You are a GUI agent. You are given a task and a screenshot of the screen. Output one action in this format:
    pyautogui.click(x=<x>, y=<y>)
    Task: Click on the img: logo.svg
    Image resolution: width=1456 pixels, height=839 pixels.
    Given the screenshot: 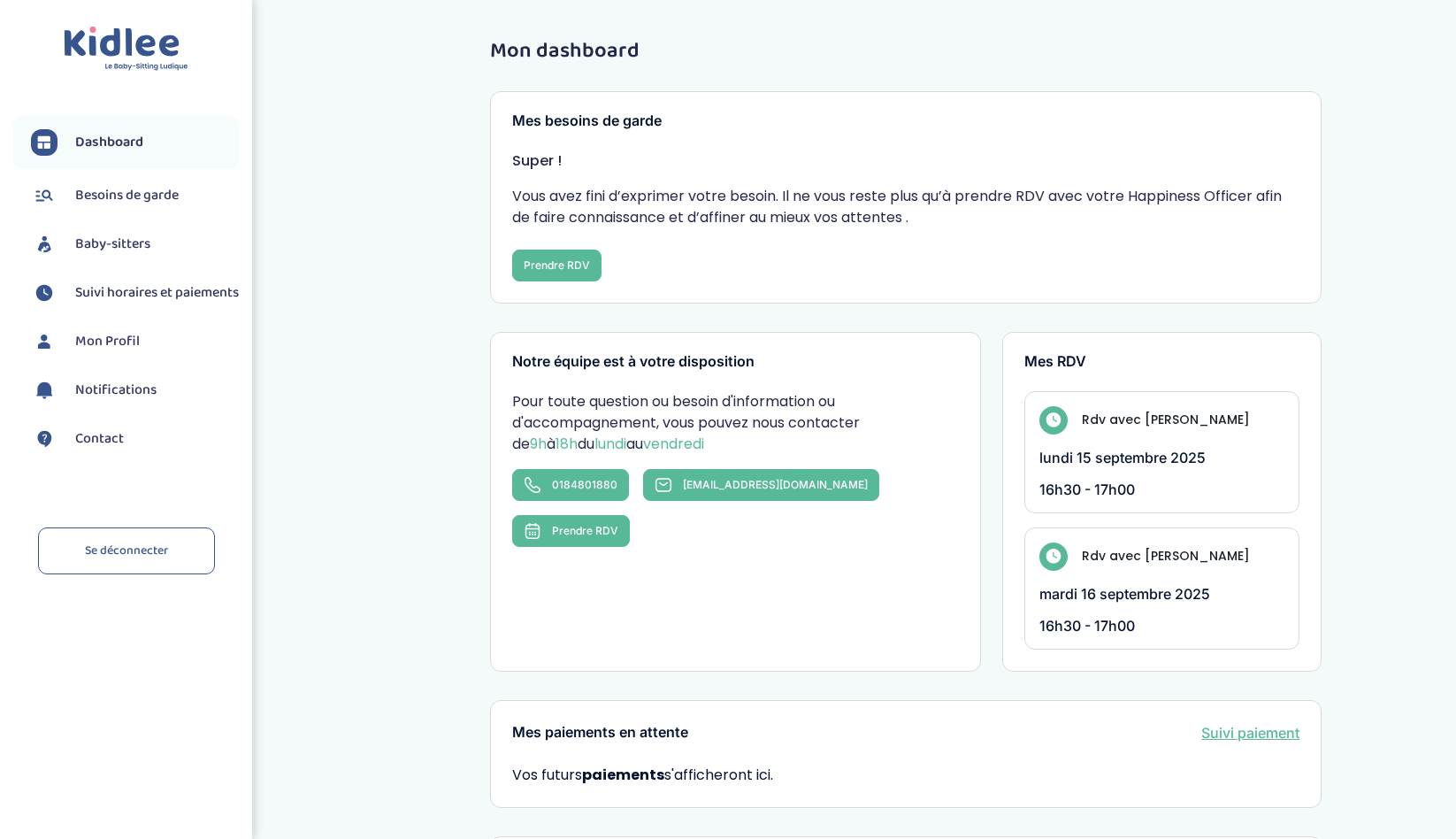 What is the action you would take?
    pyautogui.click(x=125, y=49)
    